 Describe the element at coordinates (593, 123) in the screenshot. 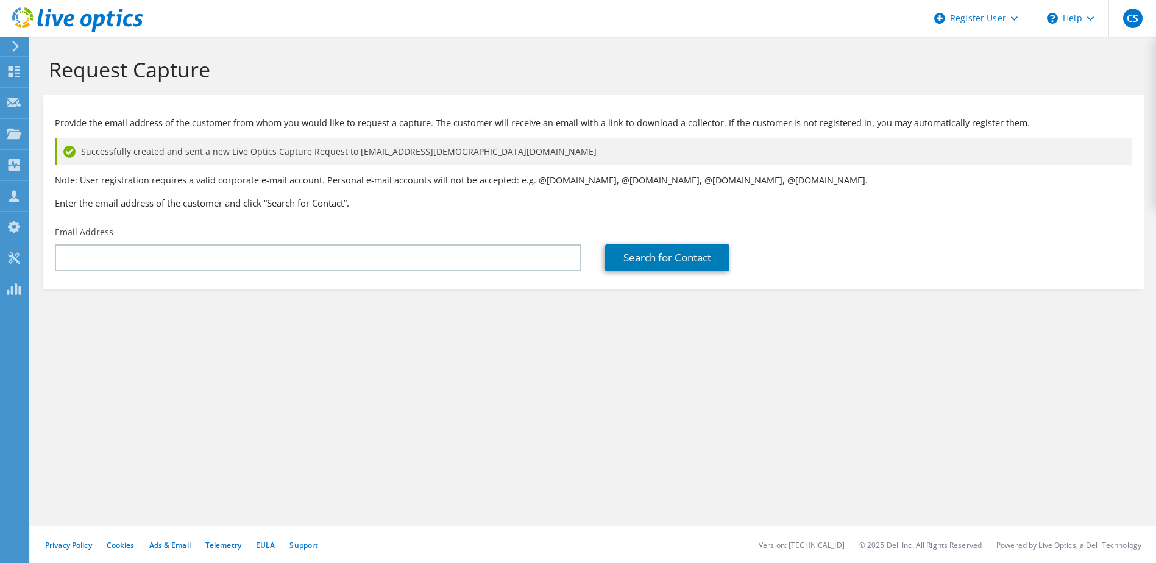

I see `p: Provide the email address of the customer from whom you would like to request a capture. The cust...` at that location.